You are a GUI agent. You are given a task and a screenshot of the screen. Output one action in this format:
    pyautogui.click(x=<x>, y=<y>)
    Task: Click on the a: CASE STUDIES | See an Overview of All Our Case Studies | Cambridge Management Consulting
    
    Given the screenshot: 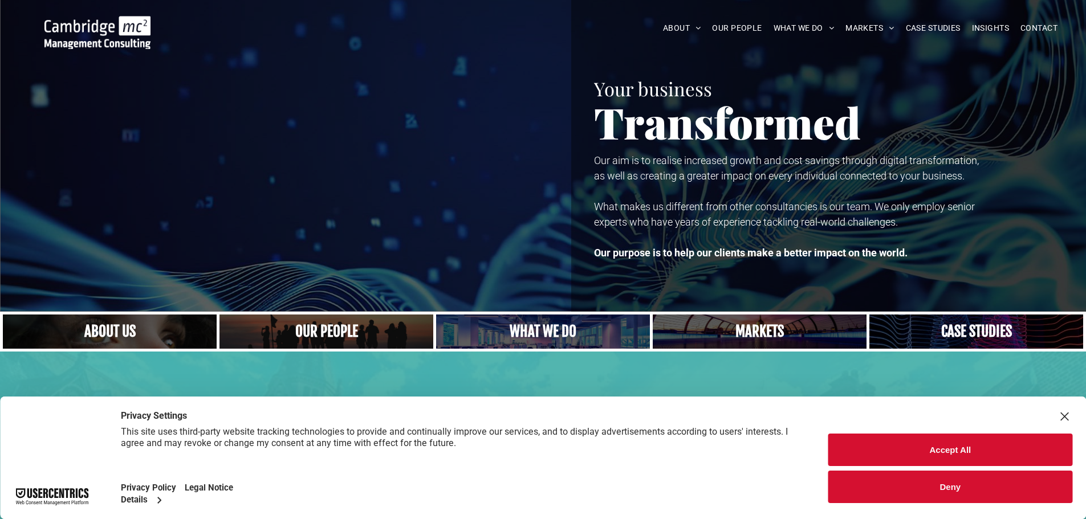 What is the action you would take?
    pyautogui.click(x=976, y=332)
    